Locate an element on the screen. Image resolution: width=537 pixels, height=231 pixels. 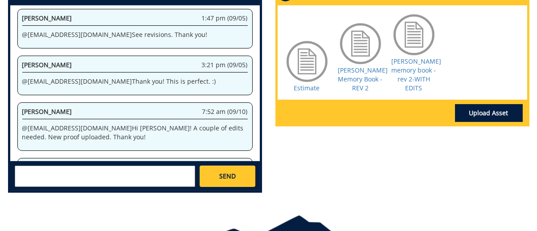
a: SEND is located at coordinates (227, 176).